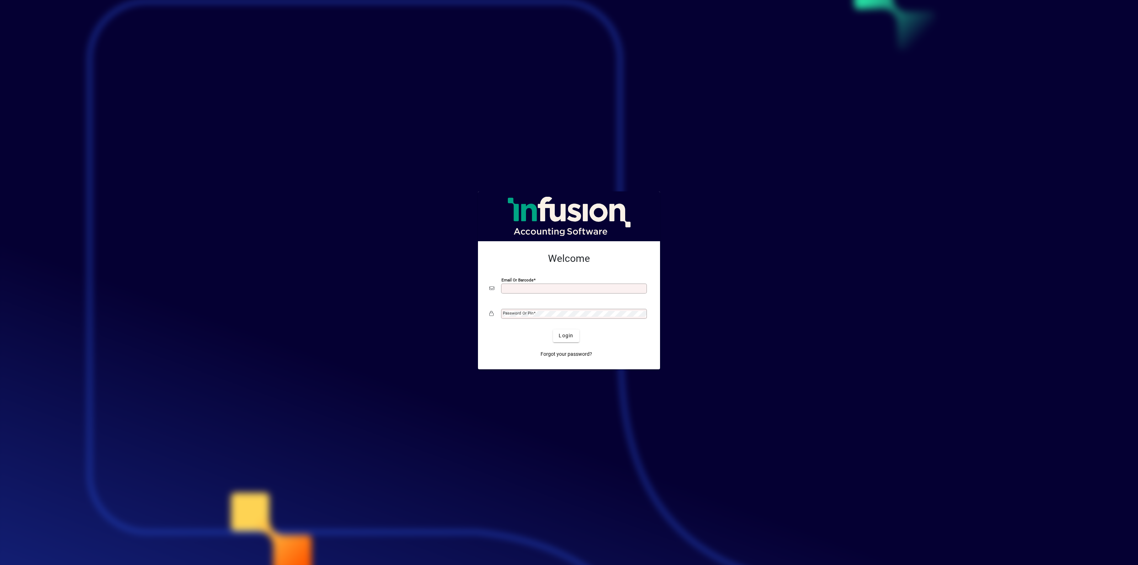 This screenshot has width=1138, height=565. I want to click on button: Login, so click(566, 336).